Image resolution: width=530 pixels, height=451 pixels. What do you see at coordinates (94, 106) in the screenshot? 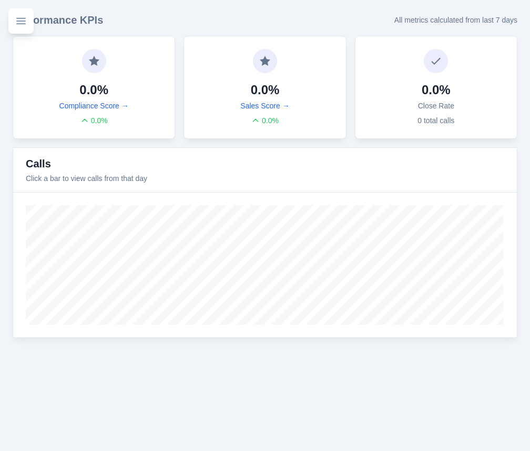
I see `a: Compliance Score →` at bounding box center [94, 106].